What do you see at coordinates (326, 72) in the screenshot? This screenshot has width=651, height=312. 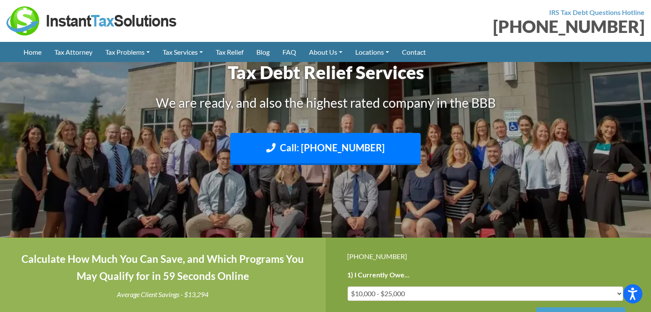 I see `h1: Tax Debt Relief Services` at bounding box center [326, 72].